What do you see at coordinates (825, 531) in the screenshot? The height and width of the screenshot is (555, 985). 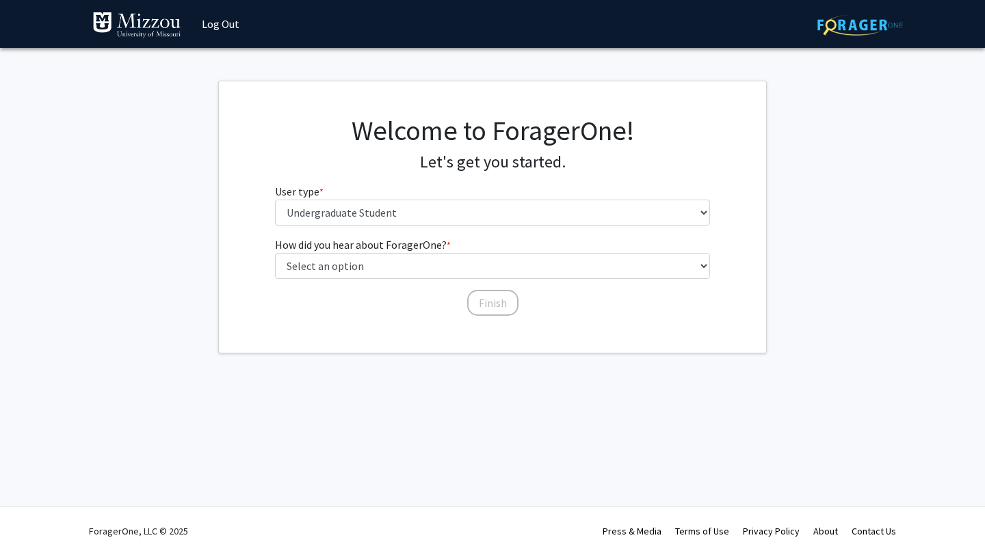 I see `a: About` at bounding box center [825, 531].